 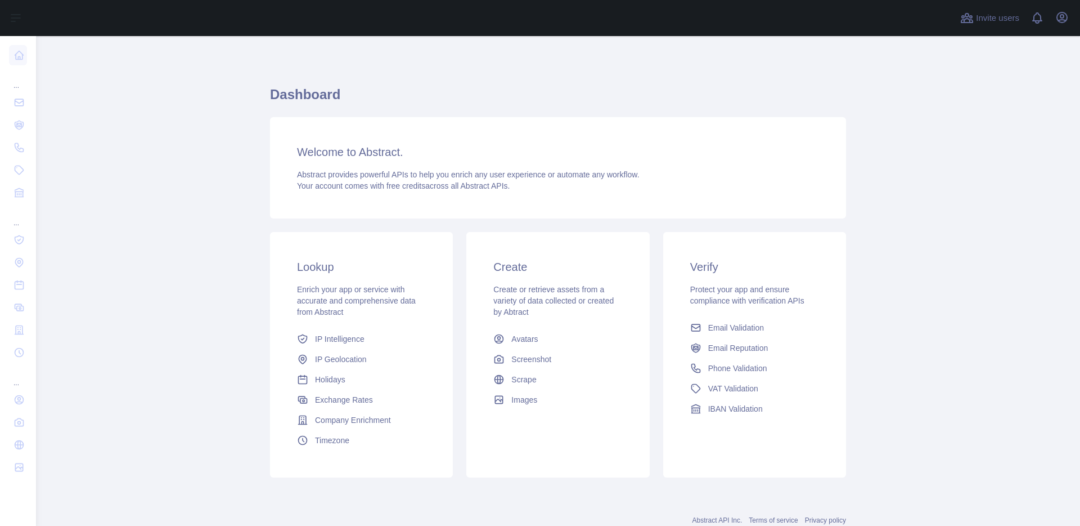 I want to click on span: Protect your app and ensure compliance with verification APIs, so click(x=747, y=295).